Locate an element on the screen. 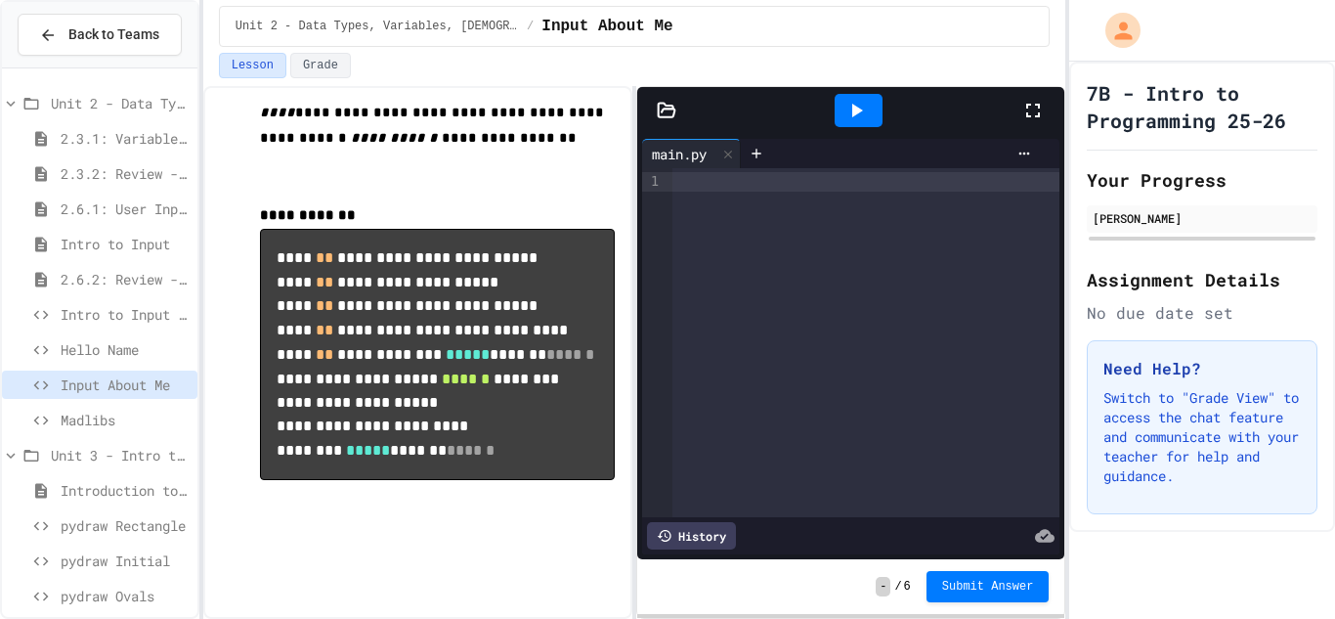 Image resolution: width=1335 pixels, height=619 pixels. span: Back to Teams is located at coordinates (113, 34).